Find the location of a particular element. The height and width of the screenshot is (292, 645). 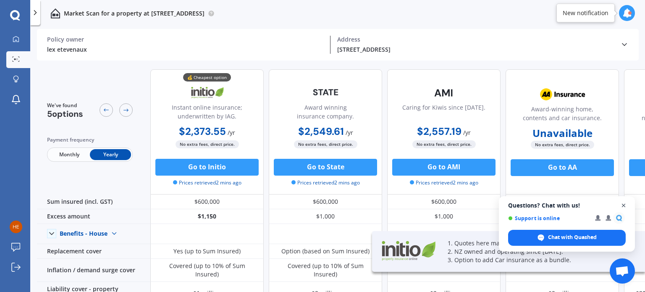

div: New notification is located at coordinates (585, 13).